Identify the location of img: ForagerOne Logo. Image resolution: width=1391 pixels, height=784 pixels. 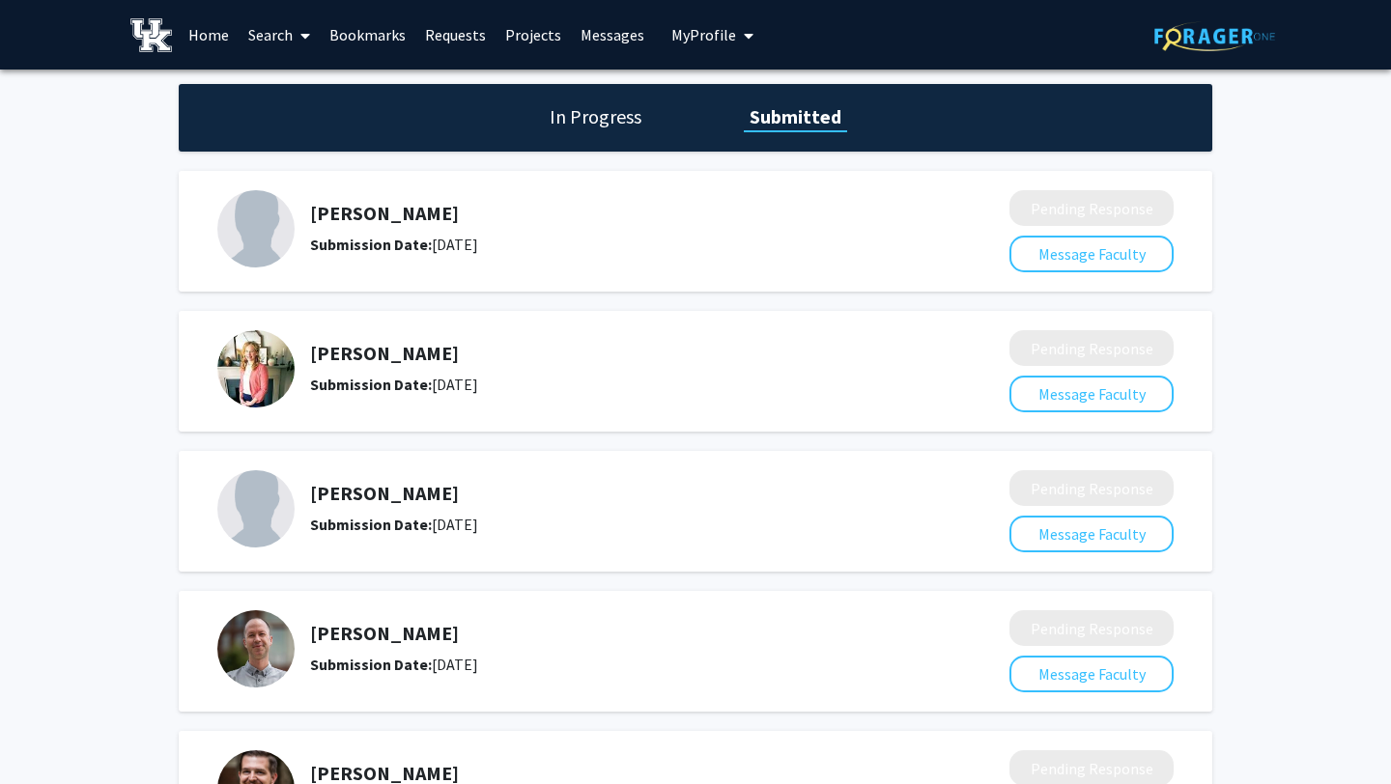
(1214, 36).